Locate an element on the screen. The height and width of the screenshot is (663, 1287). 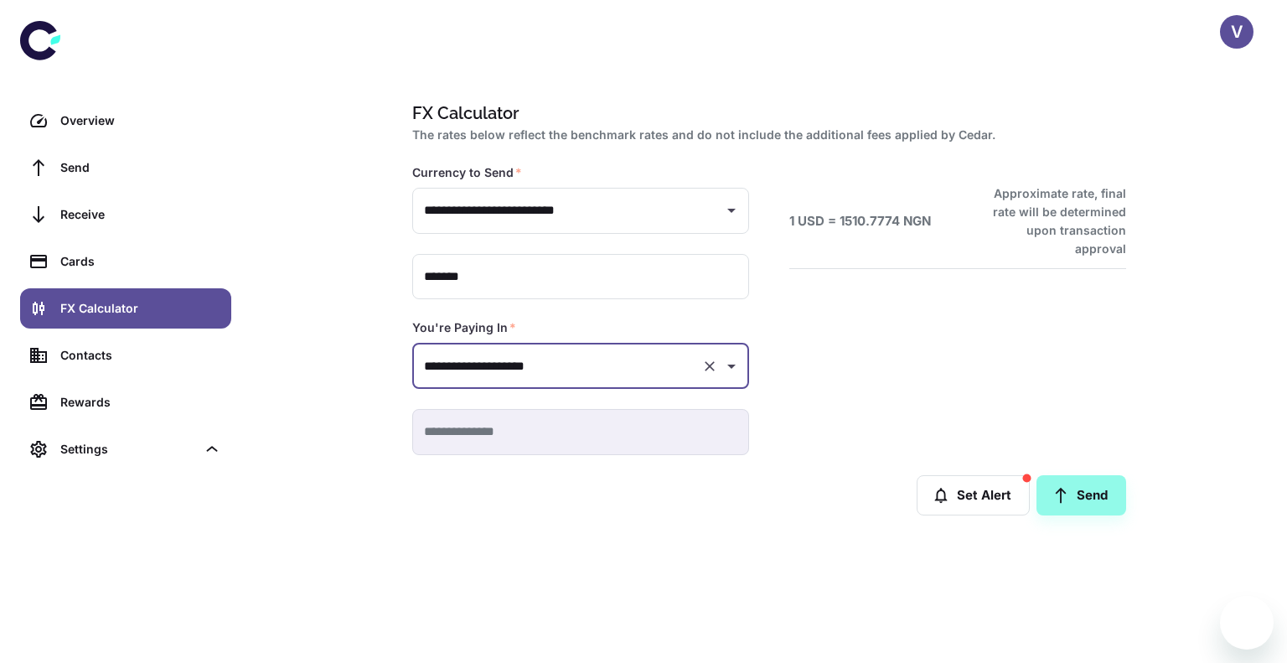
button: Clear is located at coordinates (710, 366).